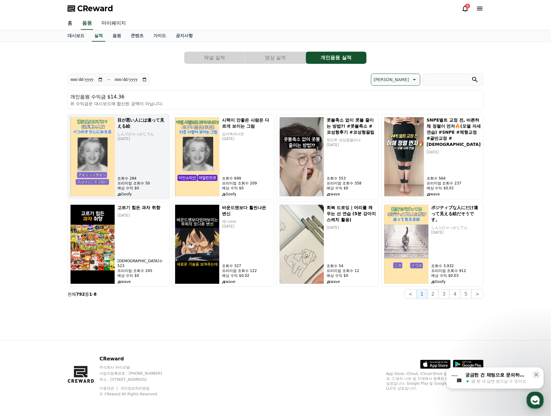  I want to click on p: 개인음원 수익금 $14.36, so click(275, 97).